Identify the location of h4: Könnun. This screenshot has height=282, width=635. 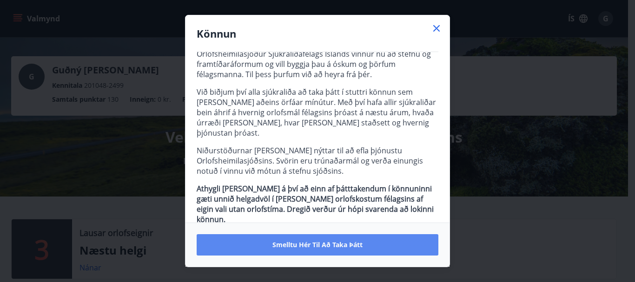
(317, 33).